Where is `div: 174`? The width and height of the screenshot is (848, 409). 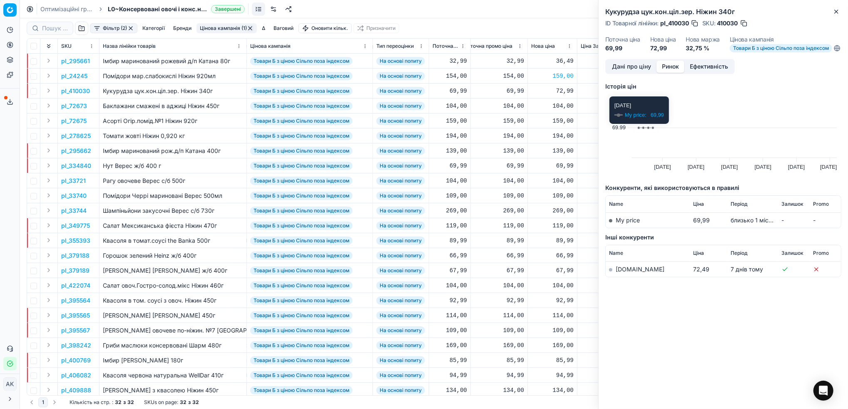
div: 174 is located at coordinates (603, 76).